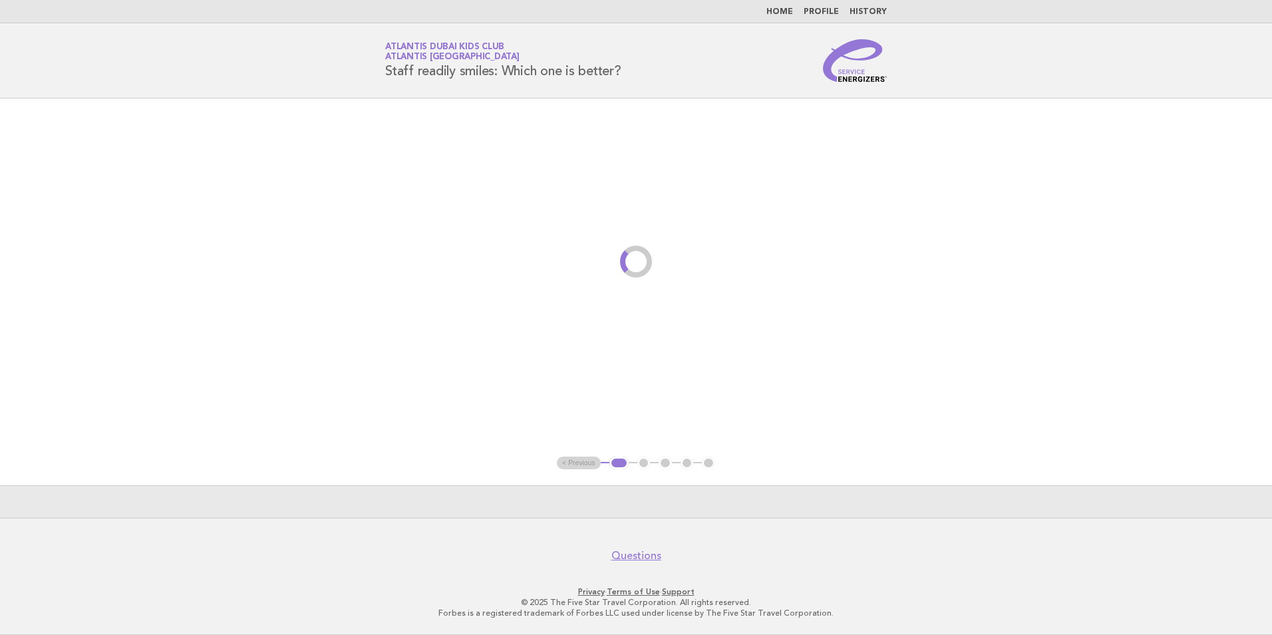 This screenshot has height=635, width=1272. Describe the element at coordinates (678, 592) in the screenshot. I see `a: Support` at that location.